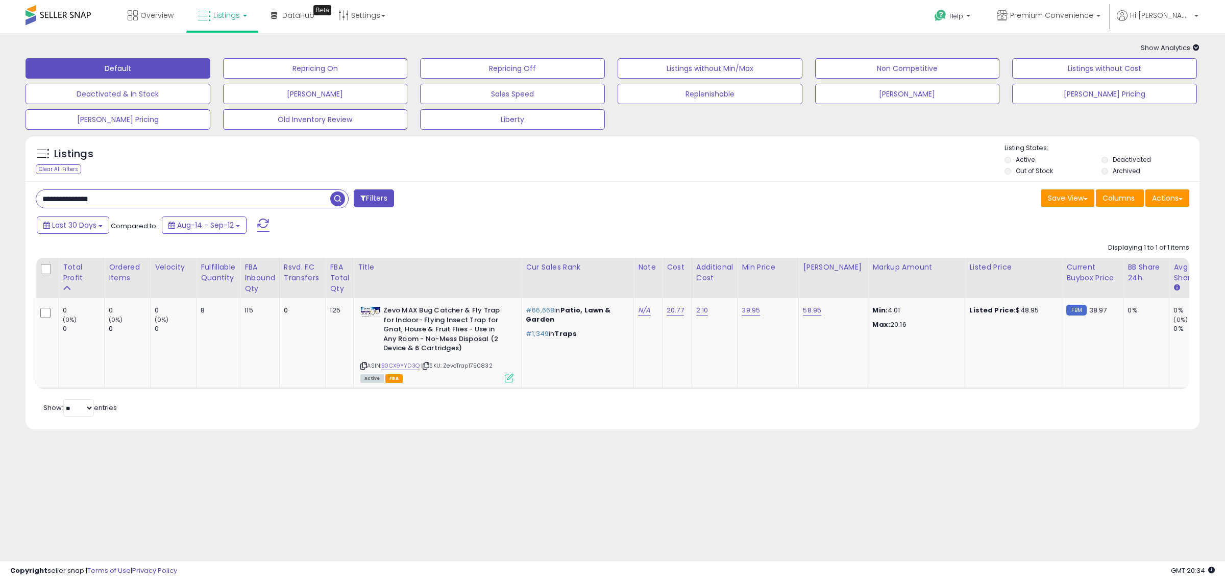  Describe the element at coordinates (204, 225) in the screenshot. I see `button: Aug-14 - Sep-12` at that location.